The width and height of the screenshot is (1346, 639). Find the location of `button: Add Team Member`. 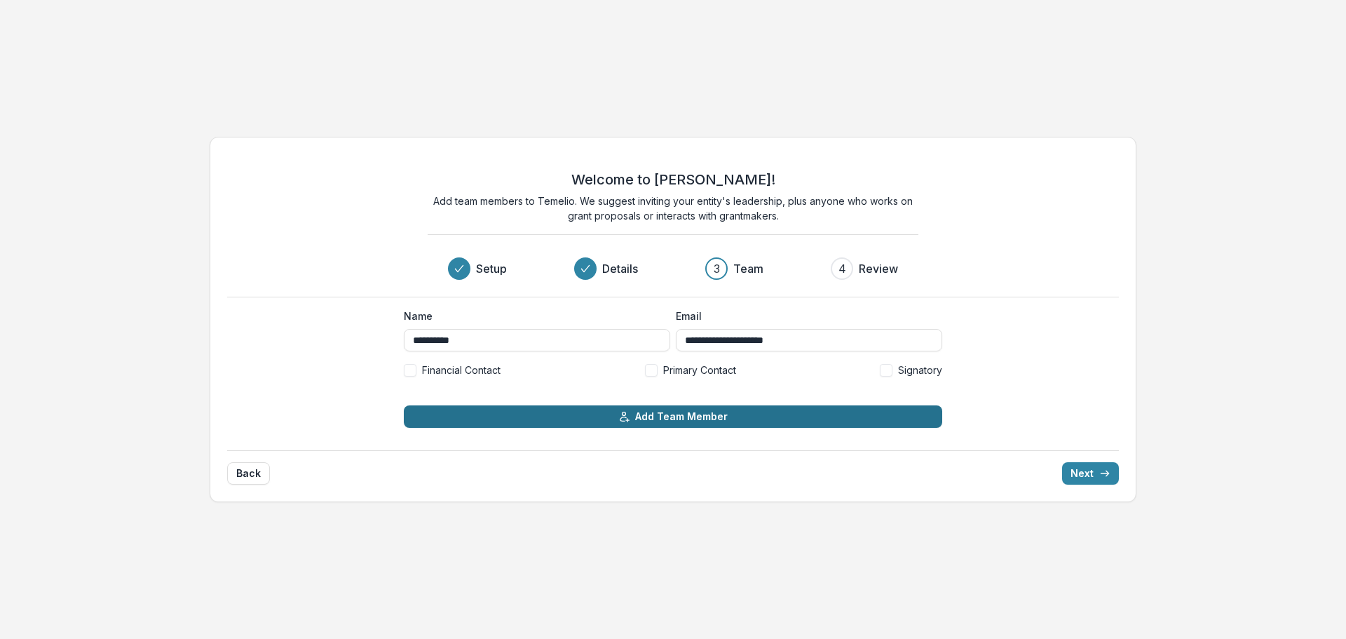

button: Add Team Member is located at coordinates (673, 416).